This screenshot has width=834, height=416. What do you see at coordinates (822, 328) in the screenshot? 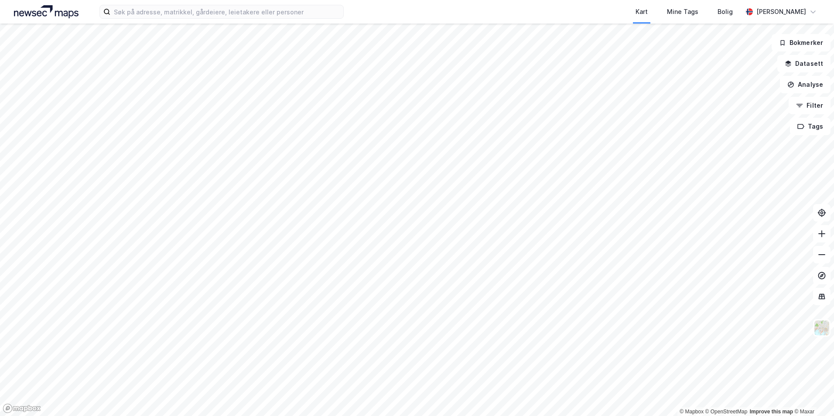
I see `img: Z` at bounding box center [822, 328].